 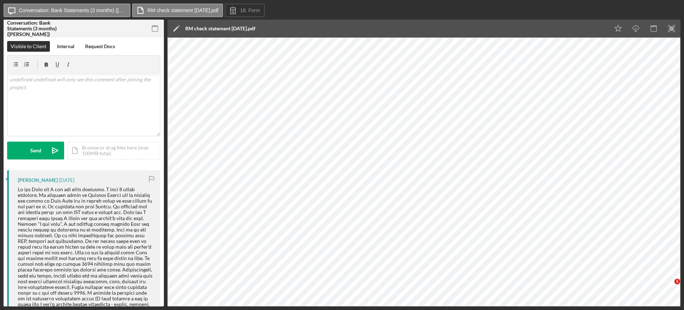 What do you see at coordinates (36, 150) in the screenshot?
I see `div: Send` at bounding box center [36, 150].